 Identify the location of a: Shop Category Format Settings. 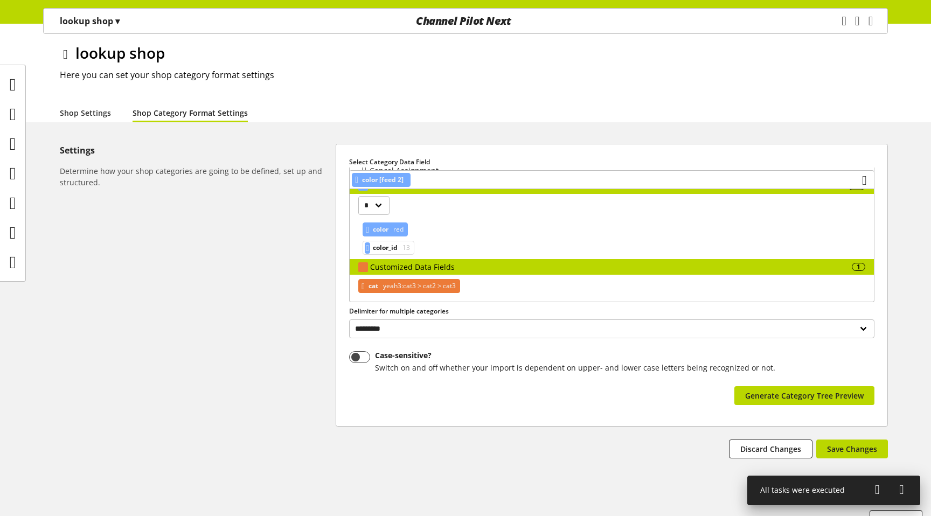
(190, 113).